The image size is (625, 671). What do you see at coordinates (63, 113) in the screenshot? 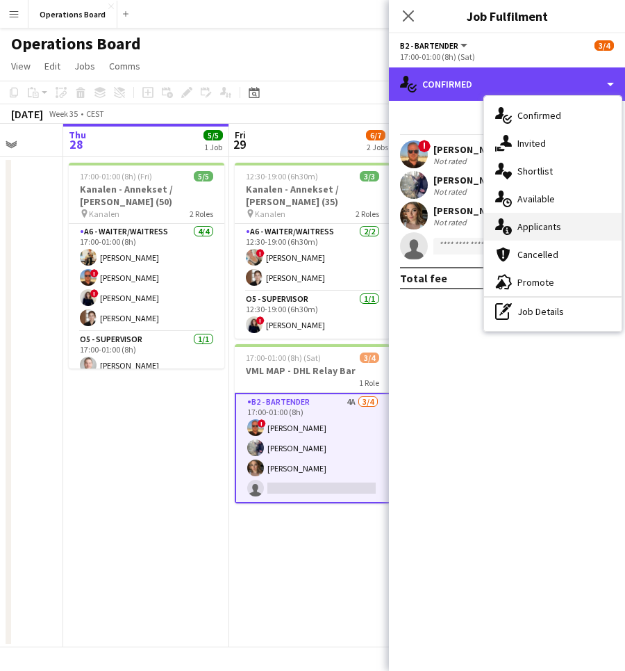
I see `span: Week 35` at bounding box center [63, 113].